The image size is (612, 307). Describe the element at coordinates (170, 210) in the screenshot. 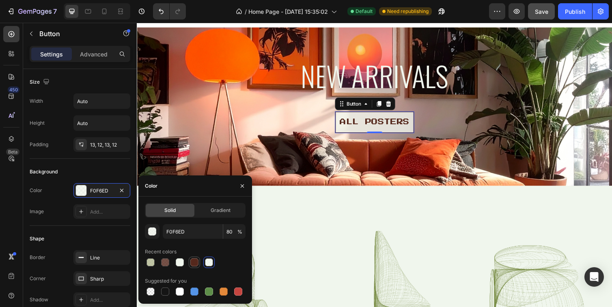

I see `span: Solid` at that location.